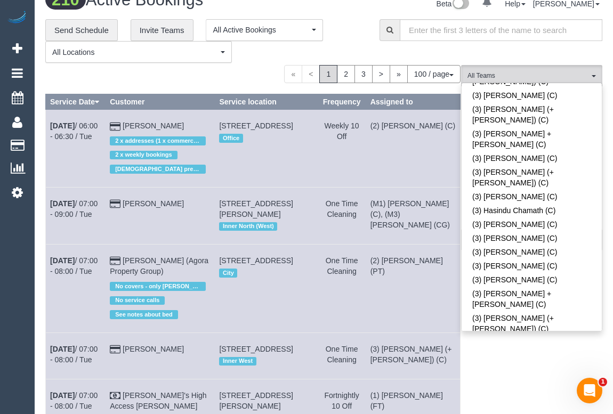 Image resolution: width=613 pixels, height=414 pixels. What do you see at coordinates (143, 155) in the screenshot?
I see `span: 2 x weekly bookings` at bounding box center [143, 155].